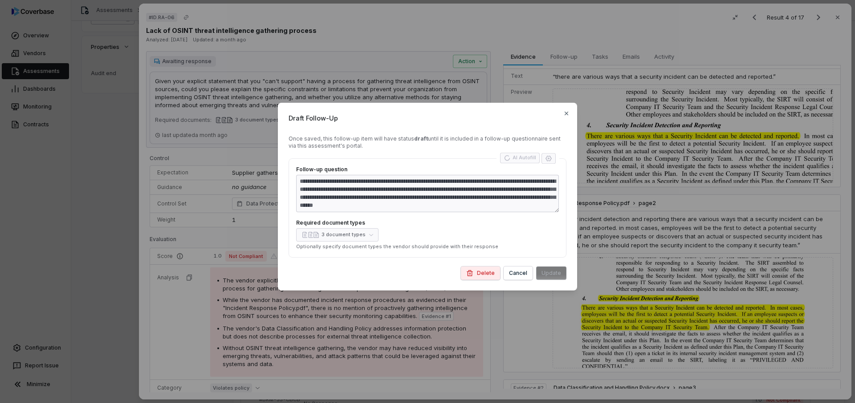  What do you see at coordinates (427, 118) in the screenshot?
I see `span: Draft Follow-Up` at bounding box center [427, 118].